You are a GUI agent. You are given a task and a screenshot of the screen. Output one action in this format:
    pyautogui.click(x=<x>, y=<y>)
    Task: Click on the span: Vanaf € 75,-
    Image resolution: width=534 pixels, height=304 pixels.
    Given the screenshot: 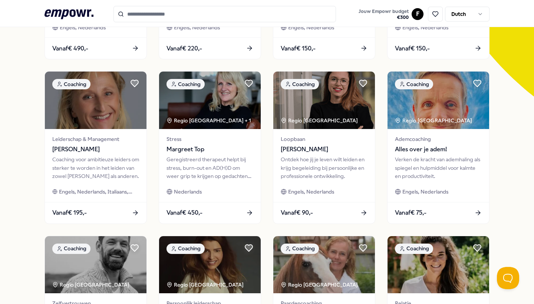 What is the action you would take?
    pyautogui.click(x=411, y=213)
    